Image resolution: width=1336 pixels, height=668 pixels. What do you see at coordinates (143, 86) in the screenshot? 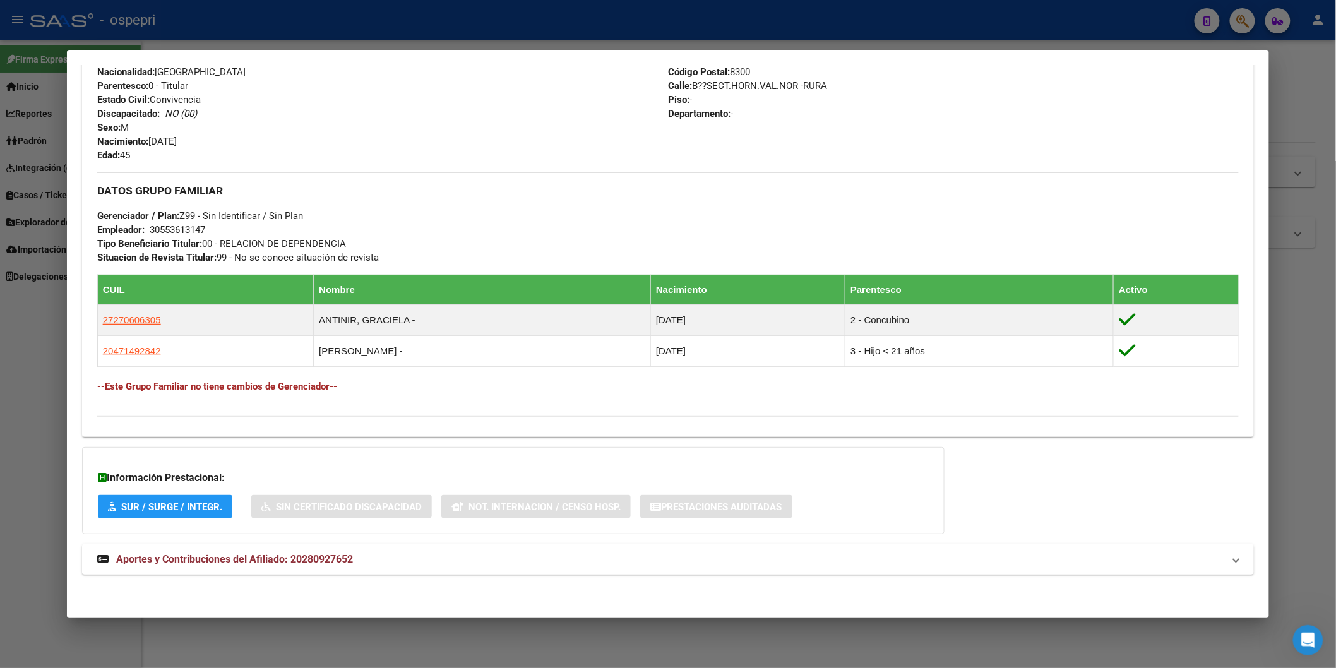
I see `span: 0 - Titular` at bounding box center [143, 86].